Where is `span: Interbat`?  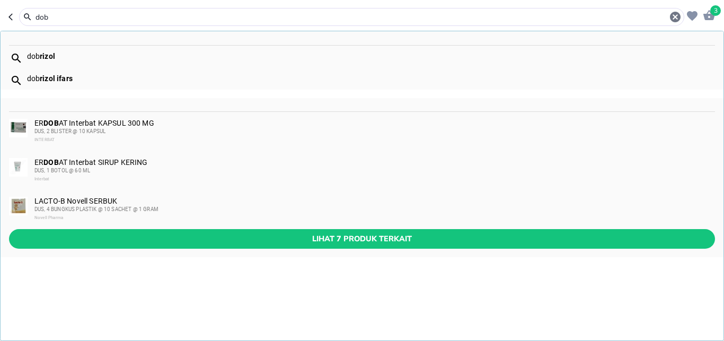
span: Interbat is located at coordinates (42, 179).